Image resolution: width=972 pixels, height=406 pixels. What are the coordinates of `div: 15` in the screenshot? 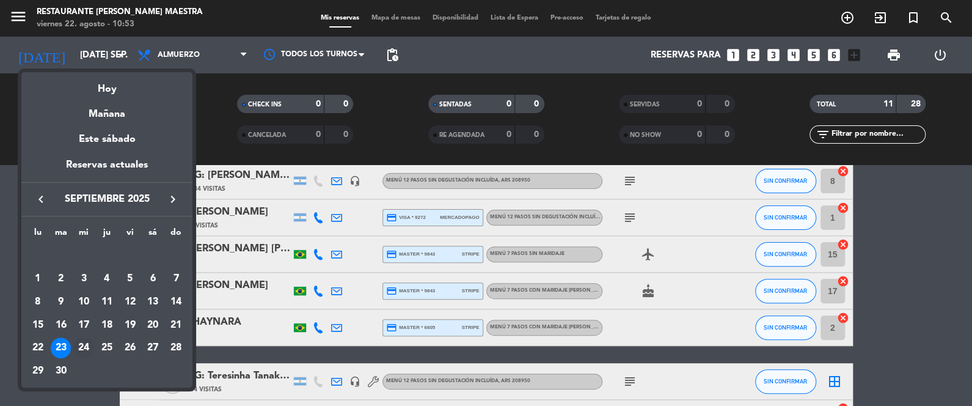 It's located at (38, 325).